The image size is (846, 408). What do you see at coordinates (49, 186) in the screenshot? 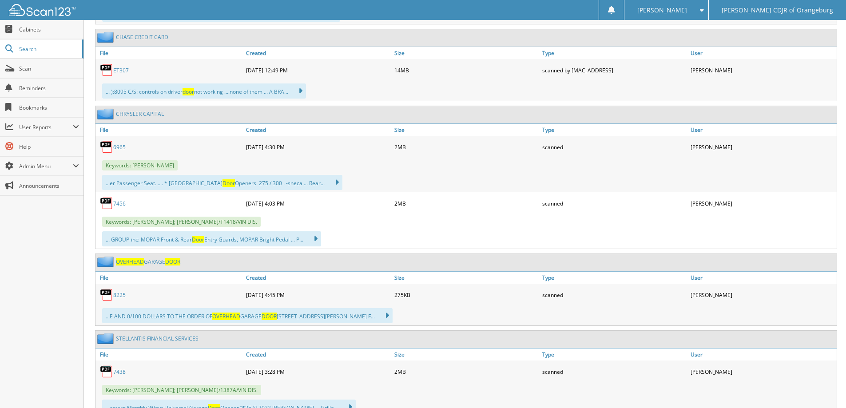
I see `span: Announcements` at bounding box center [49, 186].